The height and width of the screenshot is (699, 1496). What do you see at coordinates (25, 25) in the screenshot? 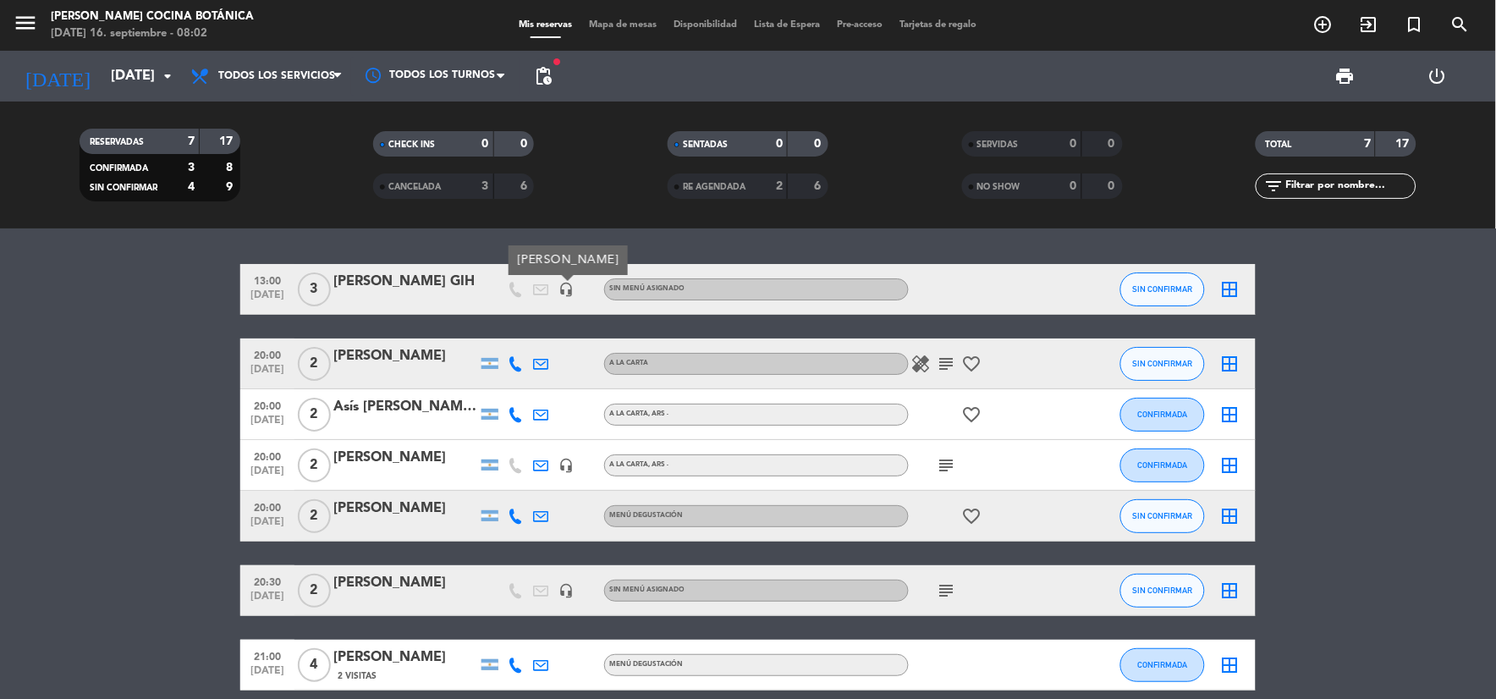
I see `button: menu` at bounding box center [25, 25].